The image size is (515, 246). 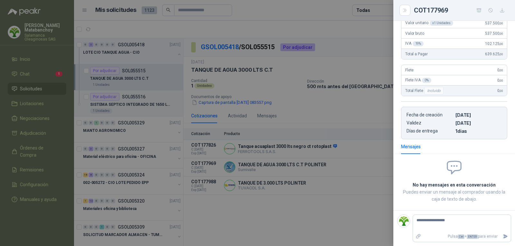 I want to click on span: Flete, so click(x=409, y=70).